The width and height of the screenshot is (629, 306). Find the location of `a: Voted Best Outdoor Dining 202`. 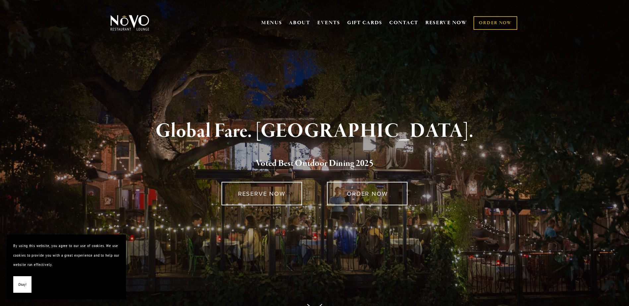

a: Voted Best Outdoor Dining 202 is located at coordinates (312, 164).